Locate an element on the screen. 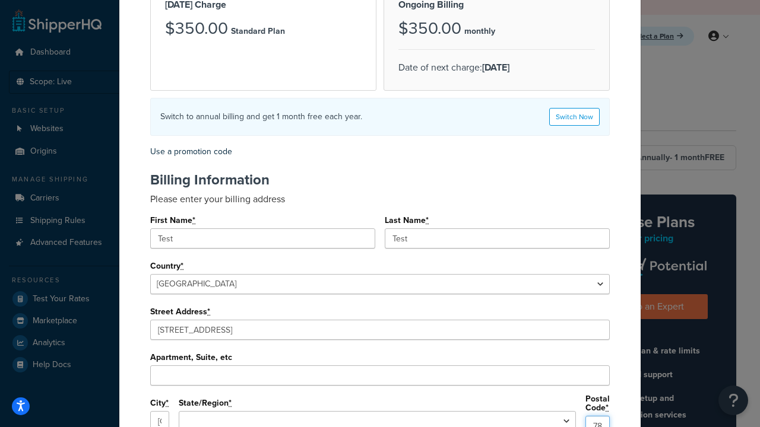  p: monthly is located at coordinates (479, 31).